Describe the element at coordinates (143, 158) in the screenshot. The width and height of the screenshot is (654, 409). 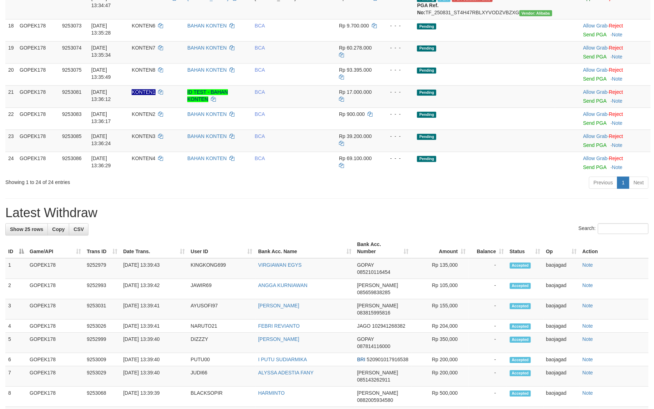
I see `span: KONTEN4` at that location.